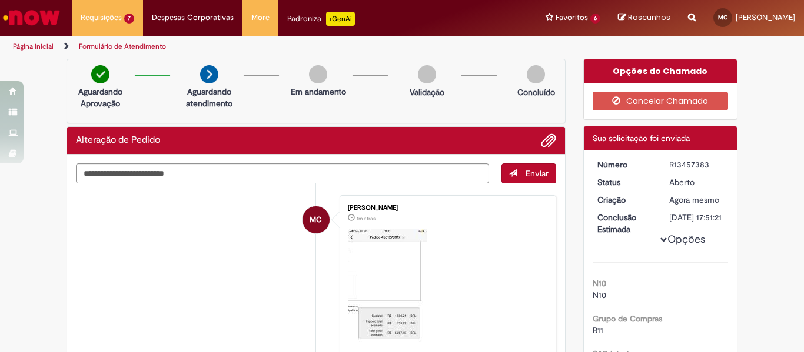 This screenshot has width=804, height=352. Describe the element at coordinates (209, 98) in the screenshot. I see `p: Aguardando atendimento` at that location.